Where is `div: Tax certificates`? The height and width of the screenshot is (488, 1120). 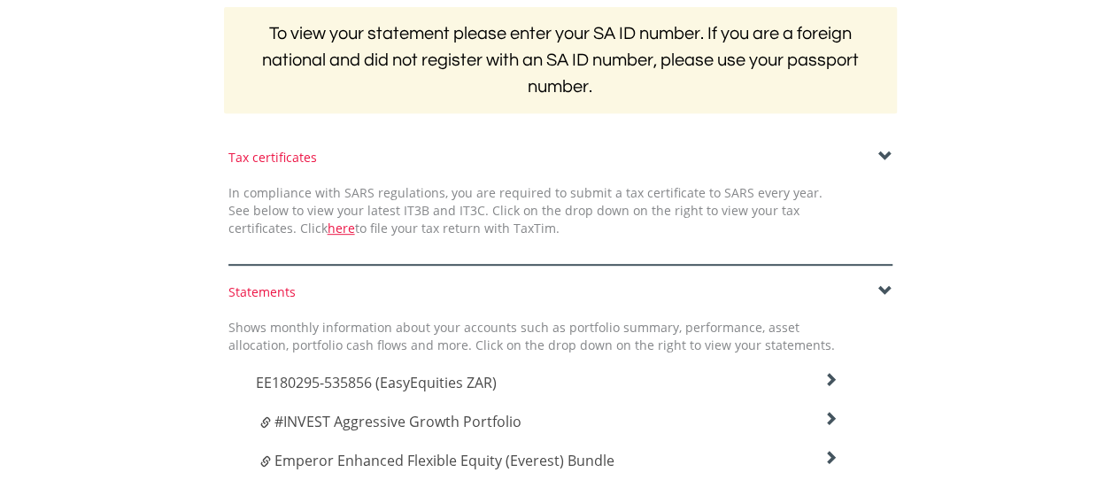 div: Tax certificates is located at coordinates (560, 158).